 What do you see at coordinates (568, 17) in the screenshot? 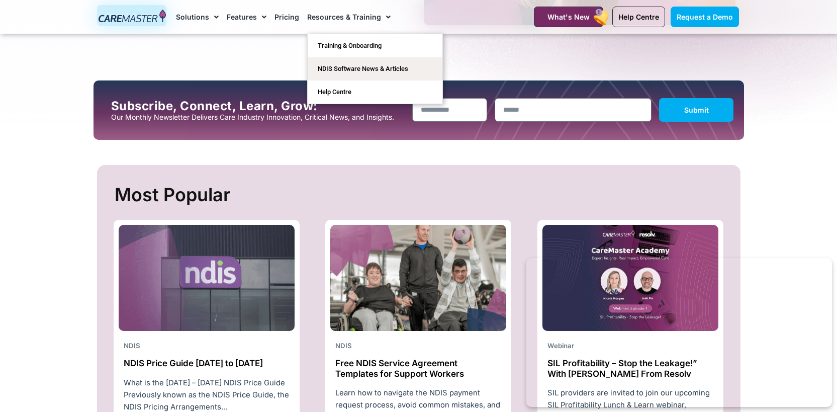
I see `span: What's New` at bounding box center [568, 17].